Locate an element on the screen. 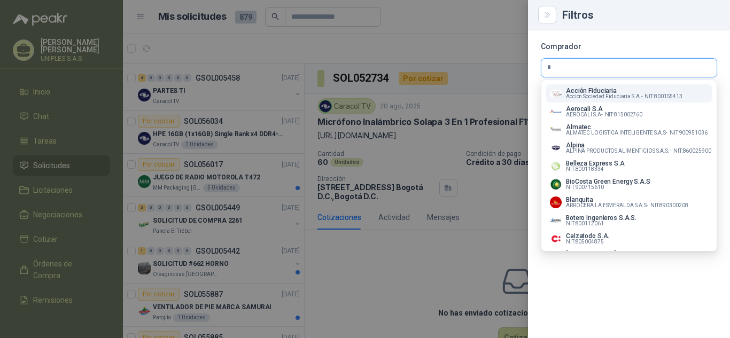 Image resolution: width=730 pixels, height=338 pixels. p: Alpina is located at coordinates (638, 145).